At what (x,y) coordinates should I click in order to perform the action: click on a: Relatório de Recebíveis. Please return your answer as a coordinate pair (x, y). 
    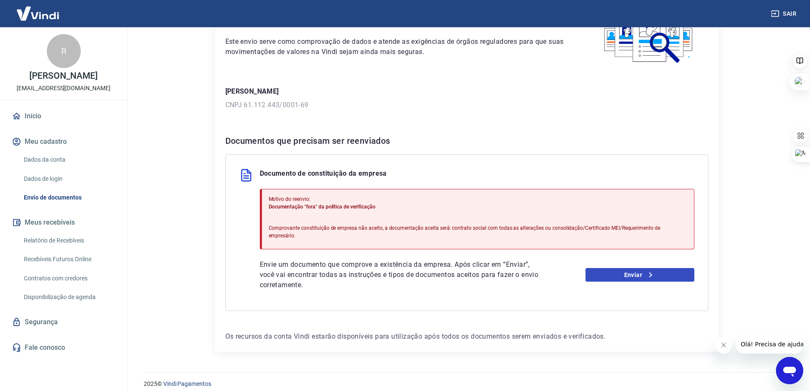
    Looking at the image, I should click on (68, 240).